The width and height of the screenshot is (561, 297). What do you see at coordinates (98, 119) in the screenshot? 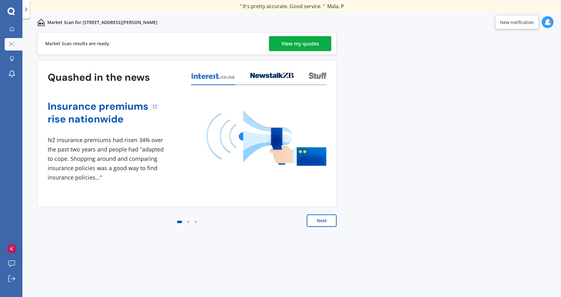
I see `h4: rise nationwide` at bounding box center [98, 119].